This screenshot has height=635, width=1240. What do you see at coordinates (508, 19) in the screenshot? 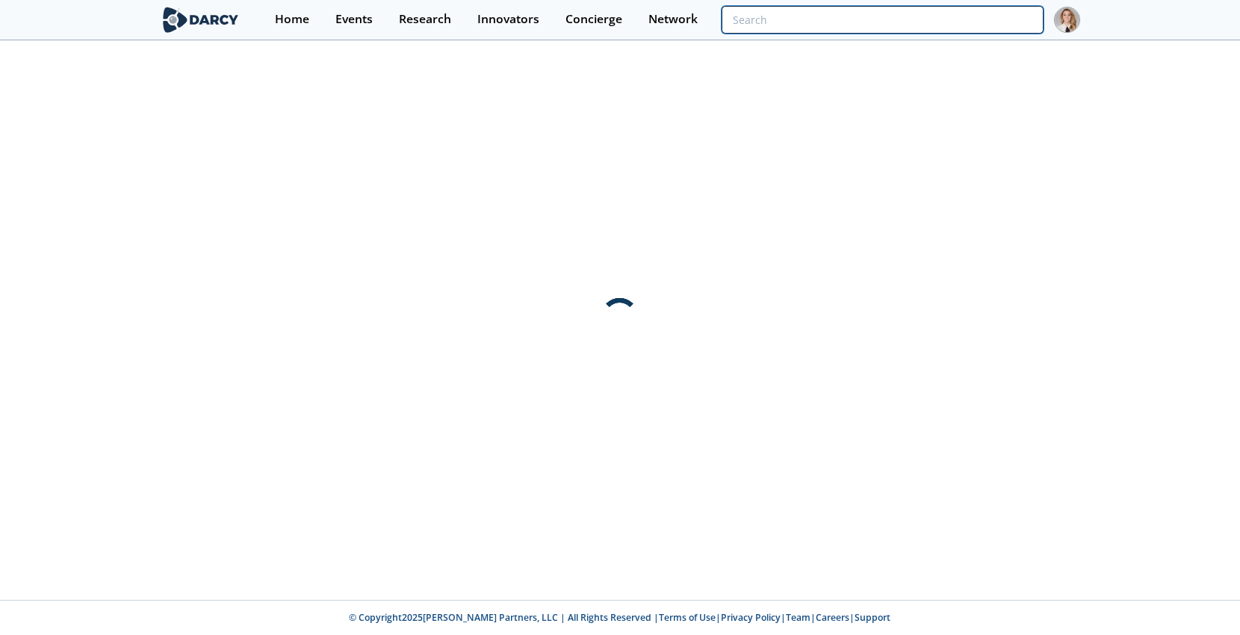
I see `div: Innovators` at bounding box center [508, 19].